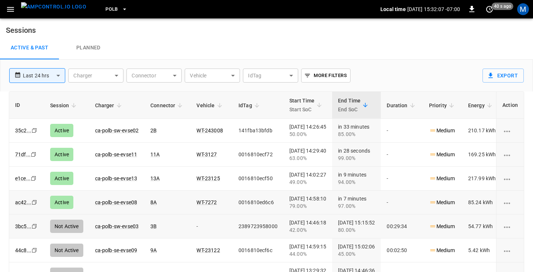 The height and width of the screenshot is (272, 533). I want to click on span: Duration, so click(402, 105).